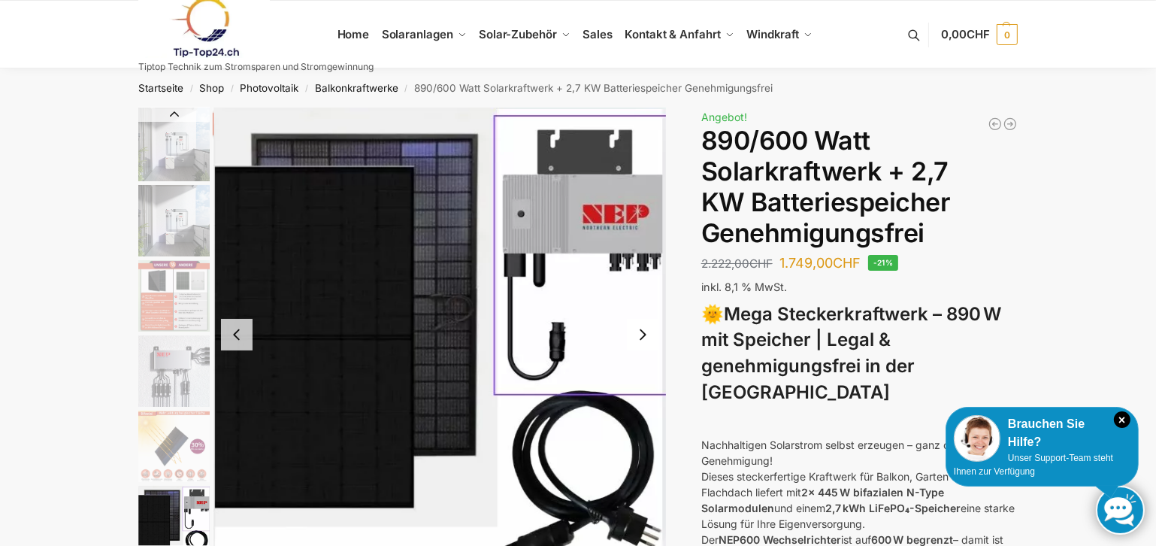 The image size is (1156, 546). Describe the element at coordinates (174, 371) in the screenshot. I see `img: BDS1000` at that location.